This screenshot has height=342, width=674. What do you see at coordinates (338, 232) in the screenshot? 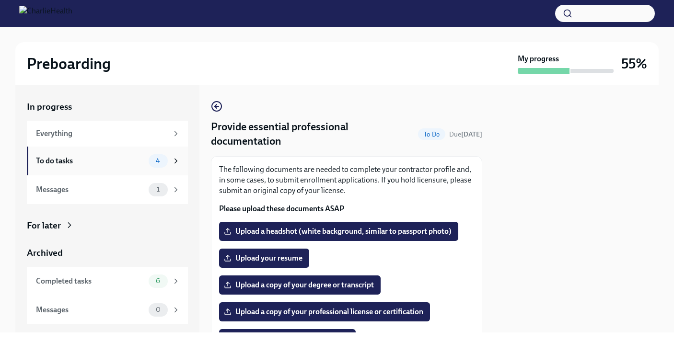
I see `label: Upload a headshot (white background, similar to passport photo)` at bounding box center [338, 232].